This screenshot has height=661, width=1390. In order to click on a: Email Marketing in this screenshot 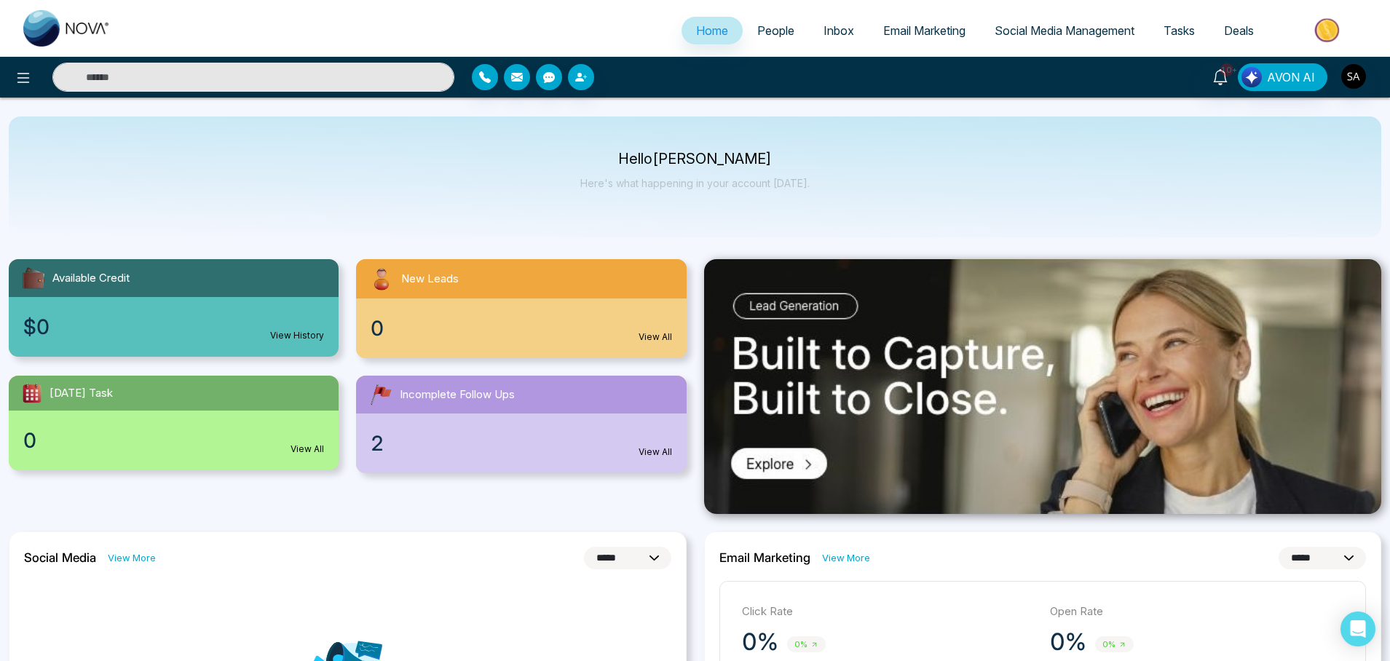, I will do `click(924, 31)`.